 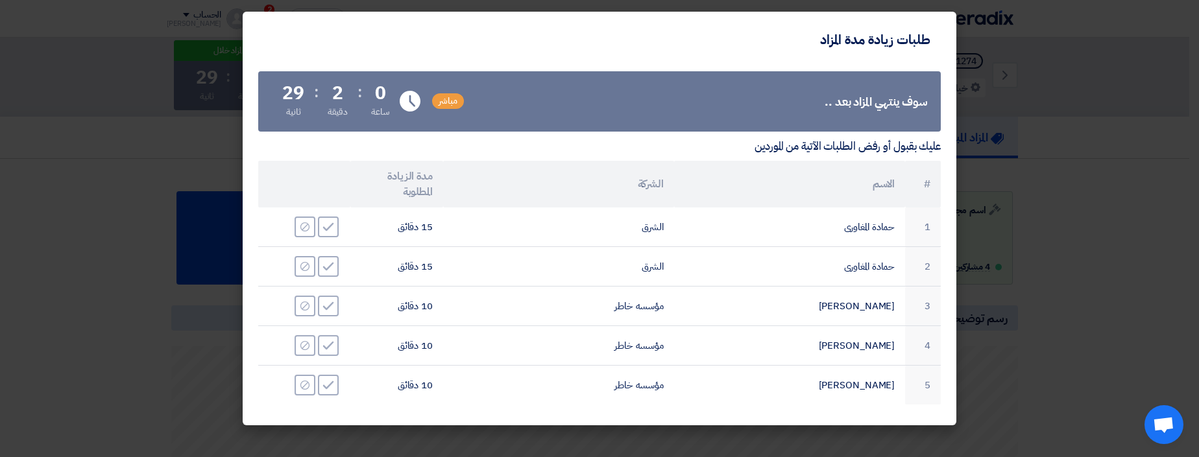 What do you see at coordinates (380, 112) in the screenshot?
I see `div: ساعة` at bounding box center [380, 112].